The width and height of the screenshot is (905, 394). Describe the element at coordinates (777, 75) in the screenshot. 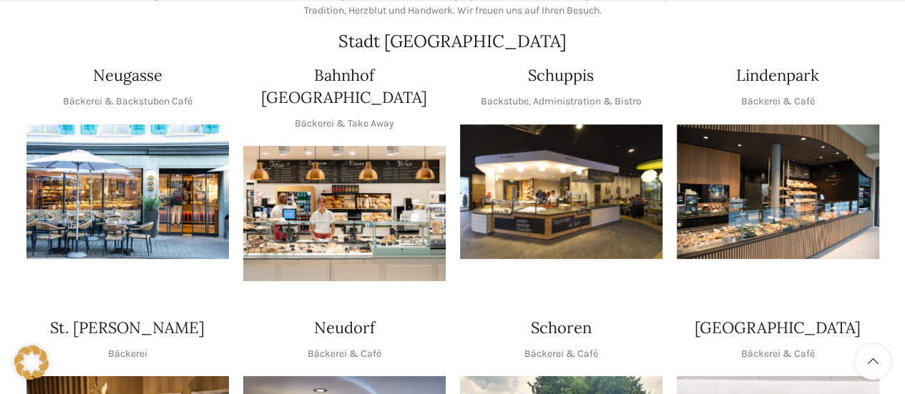

I see `h4: Lindenpark` at that location.